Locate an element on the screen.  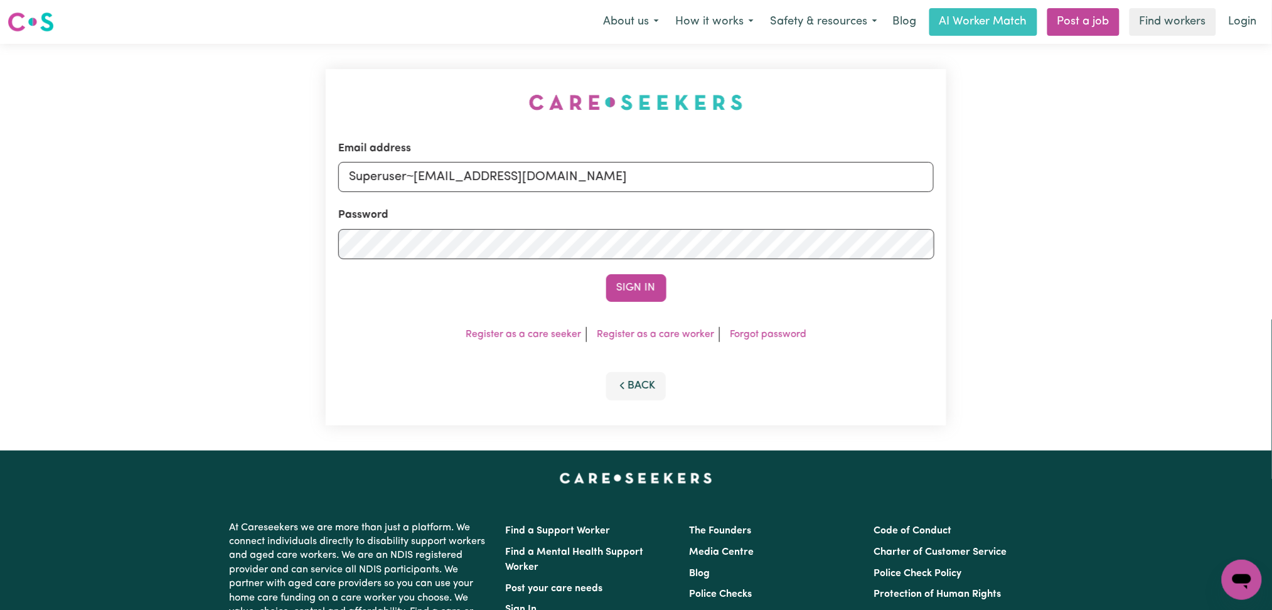
label: Password is located at coordinates (363, 215).